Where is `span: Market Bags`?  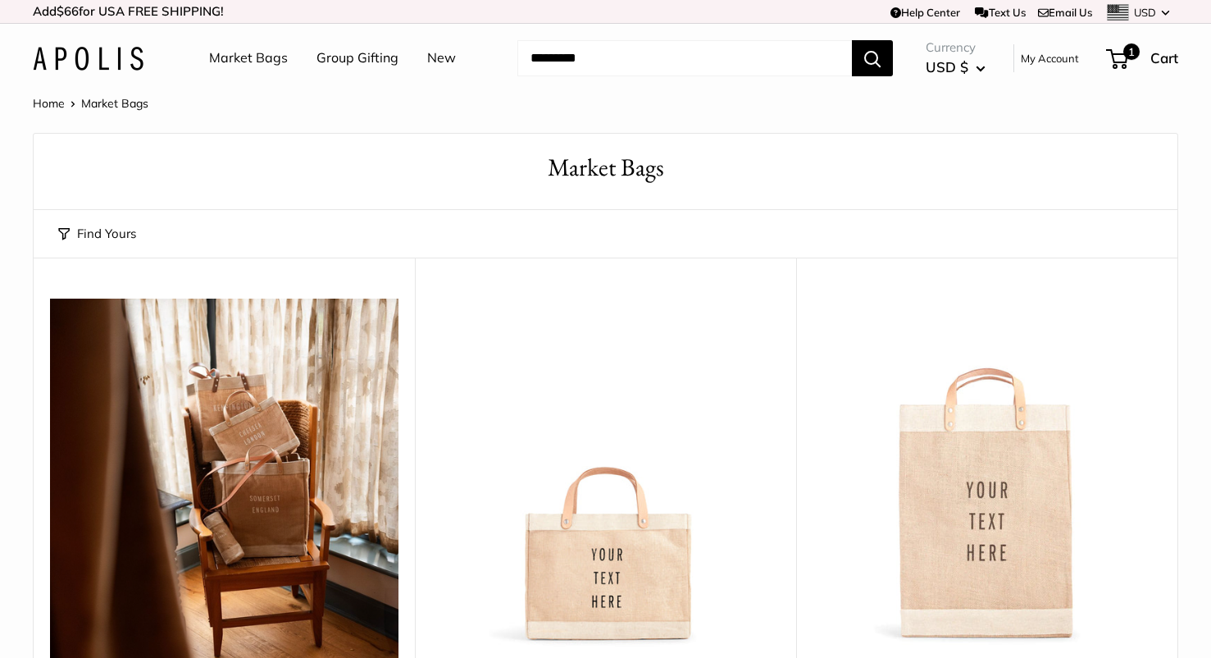
span: Market Bags is located at coordinates (115, 103).